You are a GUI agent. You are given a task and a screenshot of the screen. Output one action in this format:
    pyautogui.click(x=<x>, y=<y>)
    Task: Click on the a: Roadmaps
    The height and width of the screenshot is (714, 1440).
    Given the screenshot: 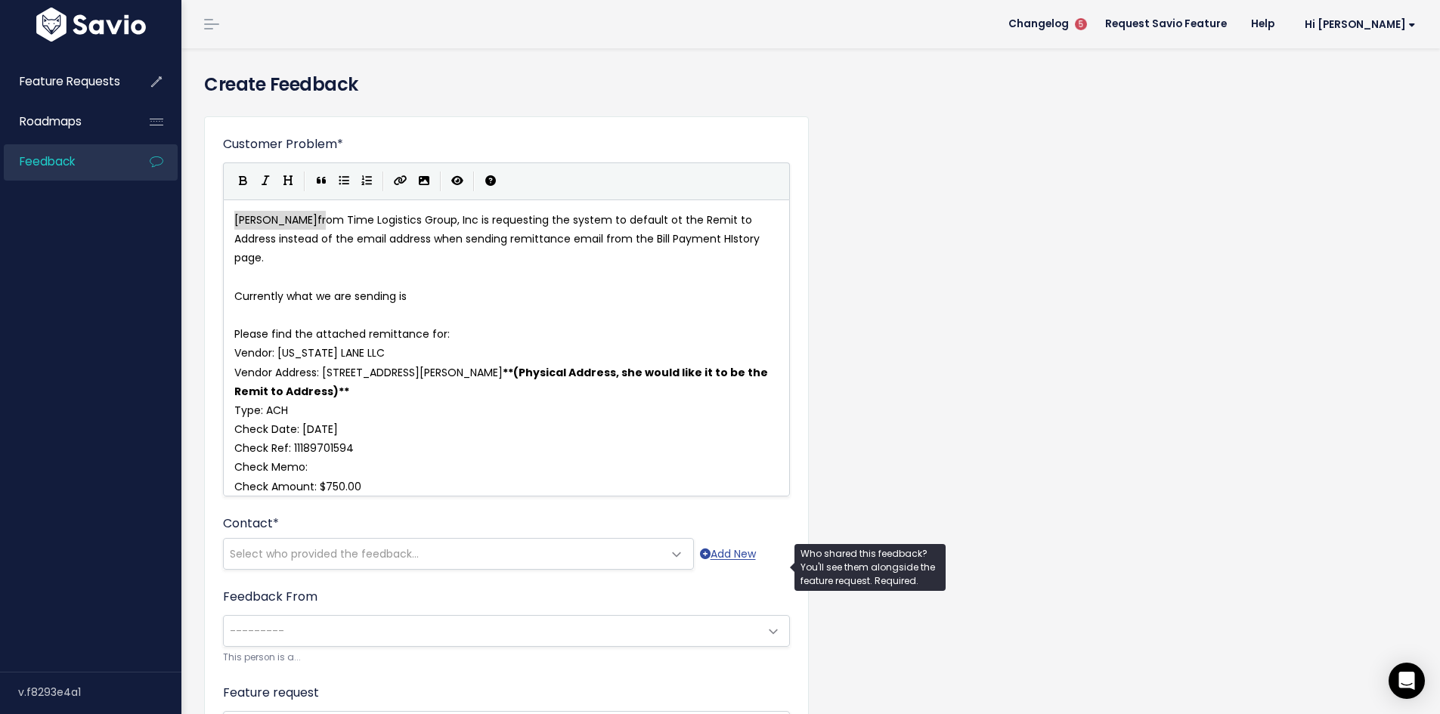 What is the action you would take?
    pyautogui.click(x=64, y=122)
    